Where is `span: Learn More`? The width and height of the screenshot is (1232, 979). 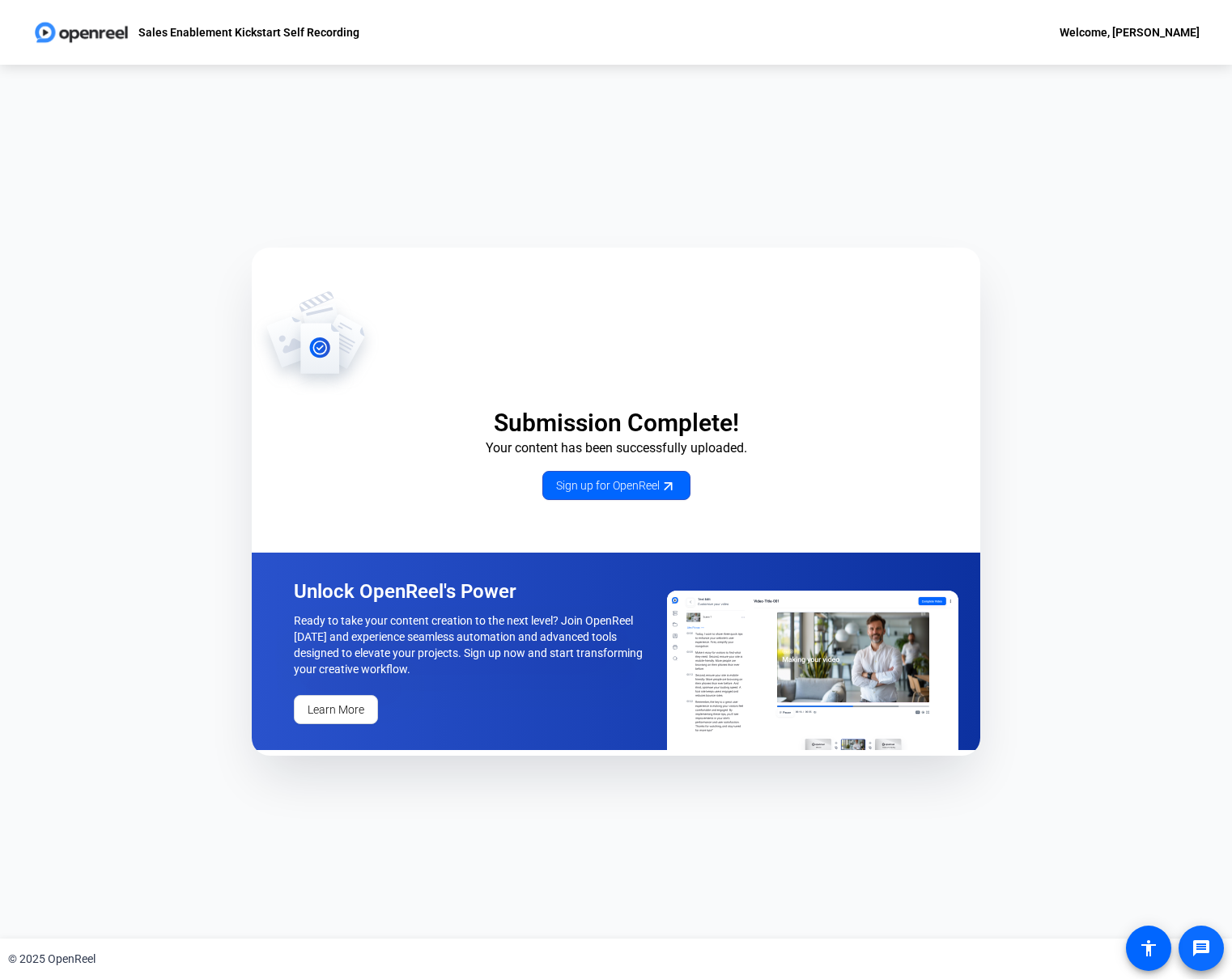 span: Learn More is located at coordinates (336, 710).